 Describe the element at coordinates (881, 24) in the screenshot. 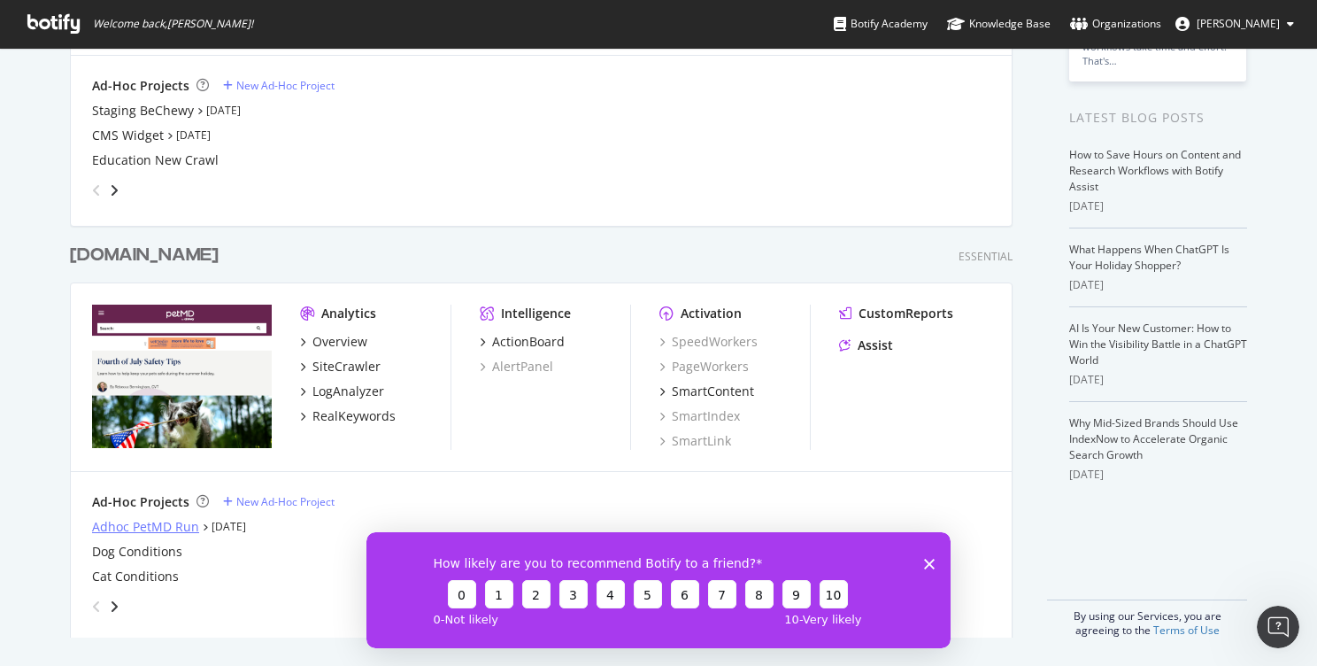

I see `div: Botify Academy` at that location.